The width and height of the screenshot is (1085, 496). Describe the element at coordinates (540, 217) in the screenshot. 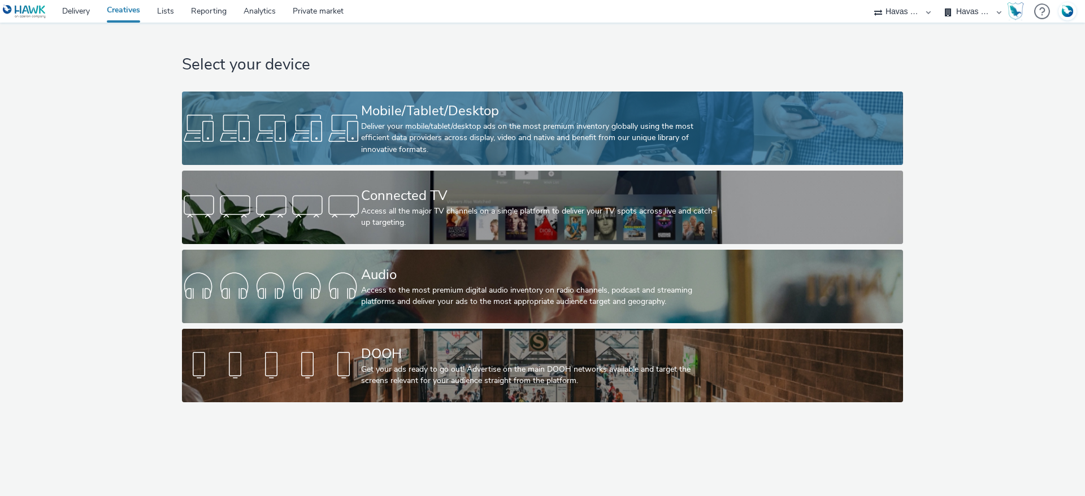

I see `div: Access all the major TV channels on a single platform to deliver your TV spots across live and ca...` at that location.